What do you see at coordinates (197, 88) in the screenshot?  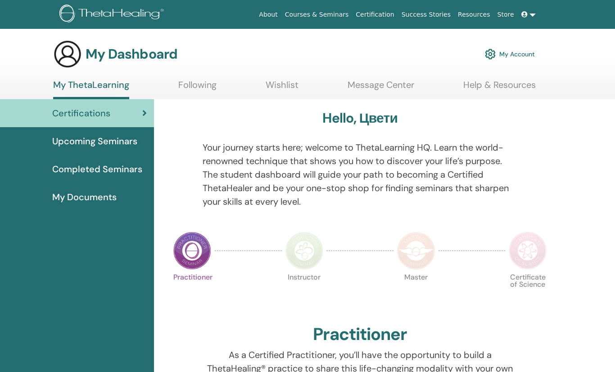 I see `a: Following` at bounding box center [197, 88].